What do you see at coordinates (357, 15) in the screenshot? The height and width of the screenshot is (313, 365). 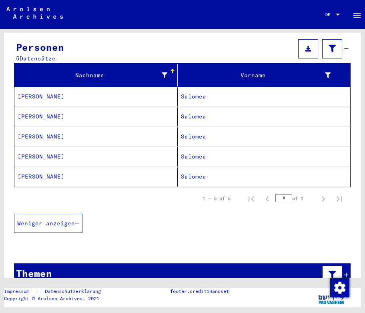 I see `mat-icon: Side nav toggle icon` at bounding box center [357, 15].